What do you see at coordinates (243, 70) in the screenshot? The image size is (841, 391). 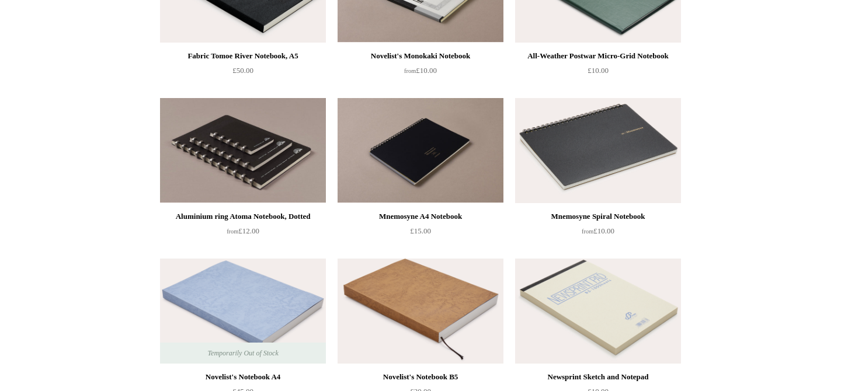 I see `span: £50.00` at bounding box center [243, 70].